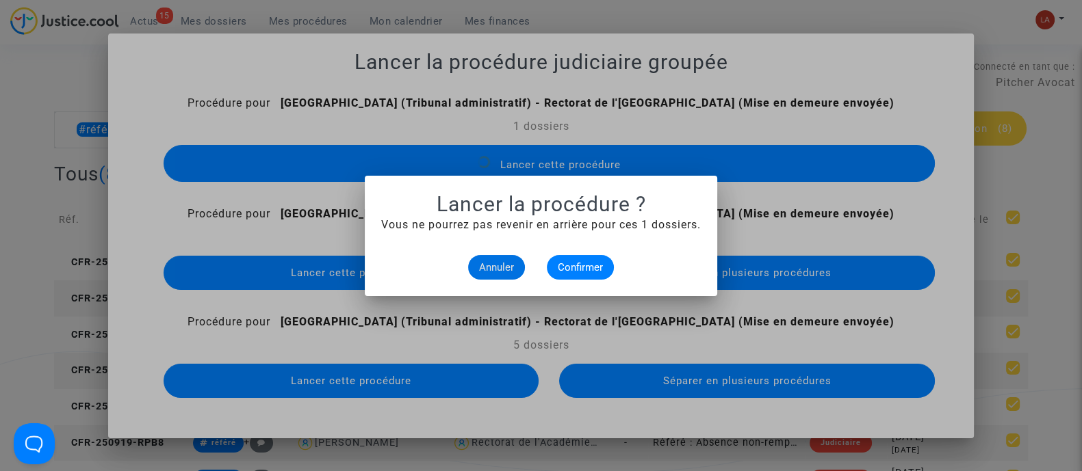  What do you see at coordinates (580, 268) in the screenshot?
I see `button: Confirmer` at bounding box center [580, 268].